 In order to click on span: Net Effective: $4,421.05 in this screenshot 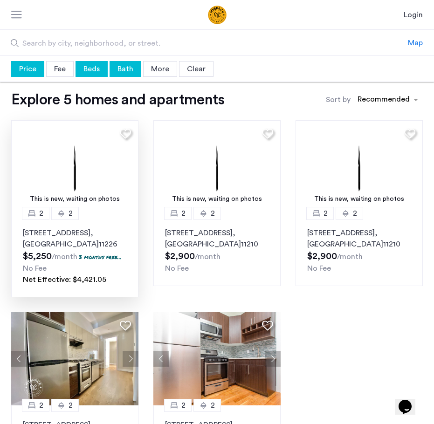, I will do `click(64, 279)`.